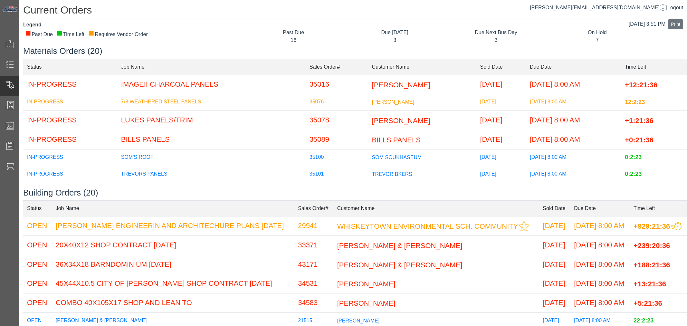  What do you see at coordinates (639, 140) in the screenshot?
I see `span: +0:21:36` at bounding box center [639, 140].